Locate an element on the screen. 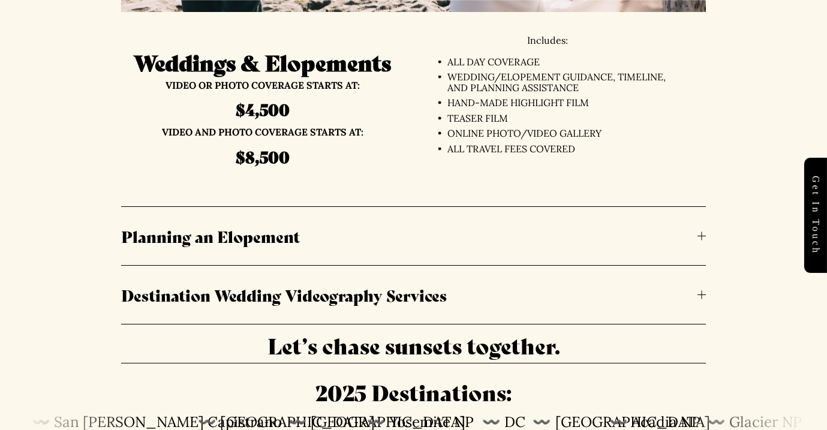 Image resolution: width=827 pixels, height=430 pixels. p: HAND-MADE HIGHLIGHT FILM is located at coordinates (560, 103).